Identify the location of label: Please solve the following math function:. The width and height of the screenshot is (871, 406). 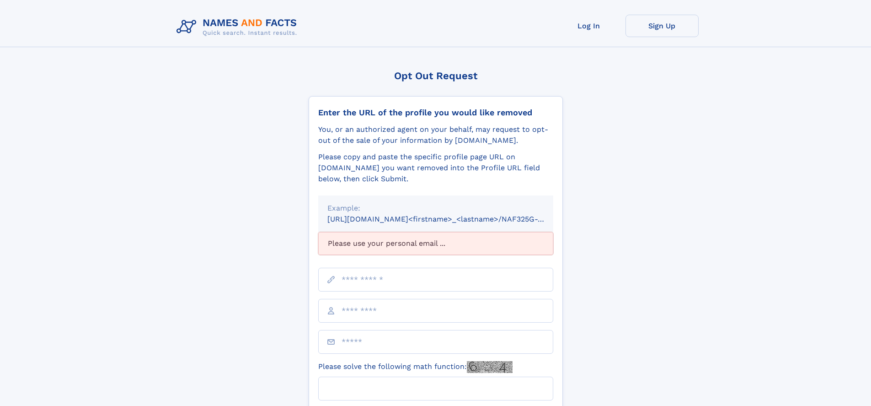
(415, 367).